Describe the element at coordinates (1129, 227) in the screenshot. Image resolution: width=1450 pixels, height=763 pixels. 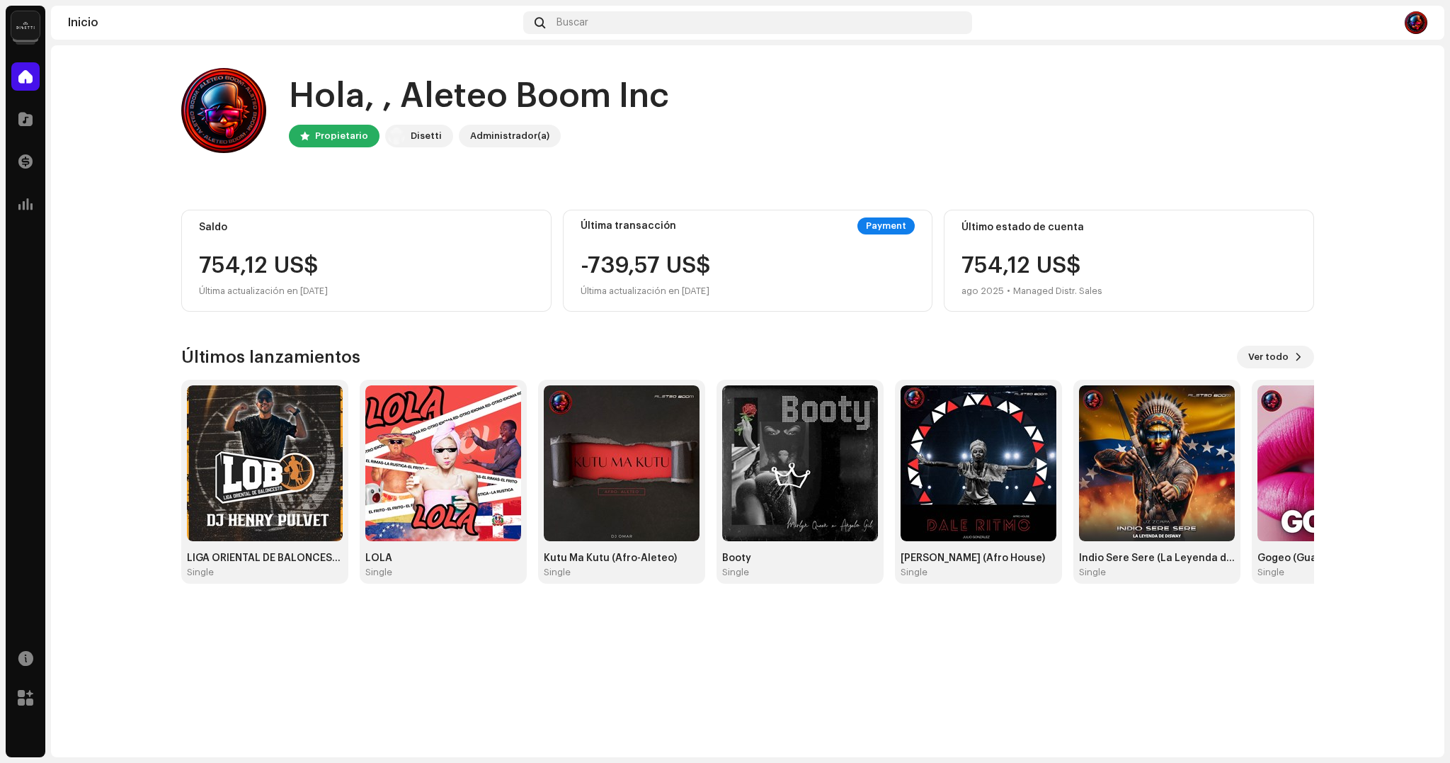
I see `div: Último estado de cuenta` at that location.